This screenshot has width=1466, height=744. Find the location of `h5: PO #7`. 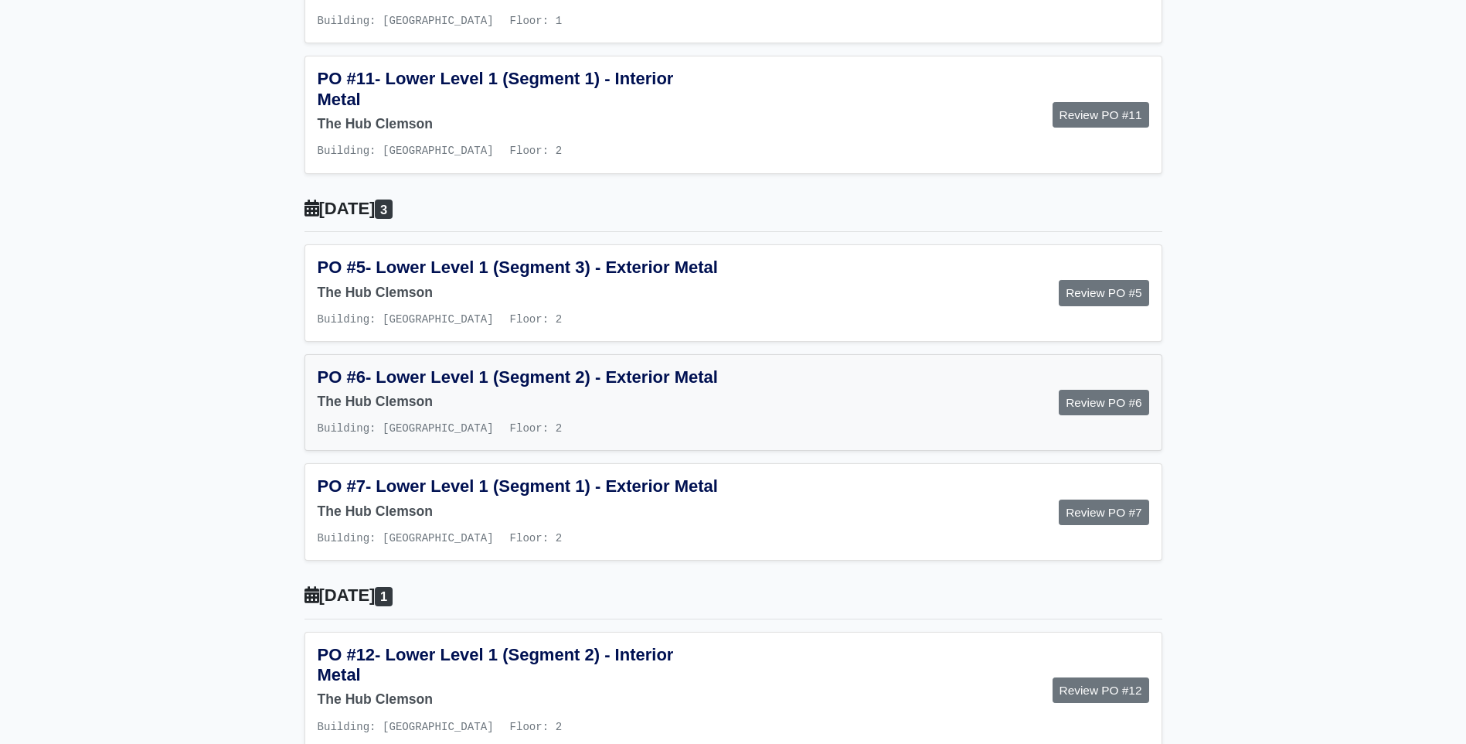

h5: PO #7 is located at coordinates (519, 486).